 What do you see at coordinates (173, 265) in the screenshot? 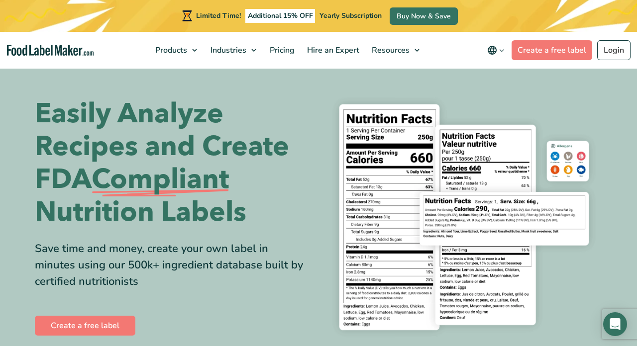
I see `div: Save time and money, create your own label in minutes using our 500k+ ingredient database built b...` at bounding box center [173, 265].